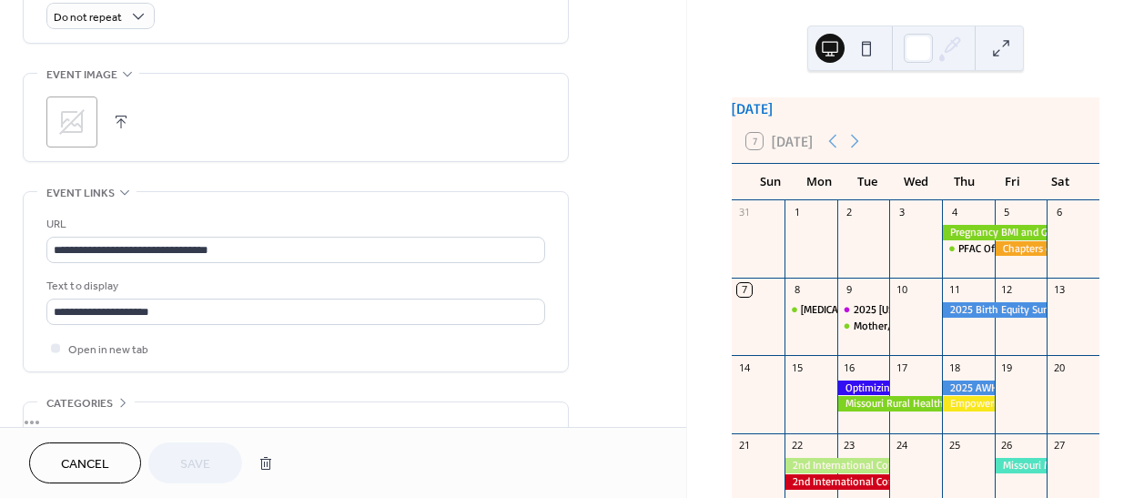 Image resolution: width=1144 pixels, height=498 pixels. Describe the element at coordinates (1021, 465) in the screenshot. I see `div: Missouri Maternal Health Action Network 3rd Annual Summit` at that location.